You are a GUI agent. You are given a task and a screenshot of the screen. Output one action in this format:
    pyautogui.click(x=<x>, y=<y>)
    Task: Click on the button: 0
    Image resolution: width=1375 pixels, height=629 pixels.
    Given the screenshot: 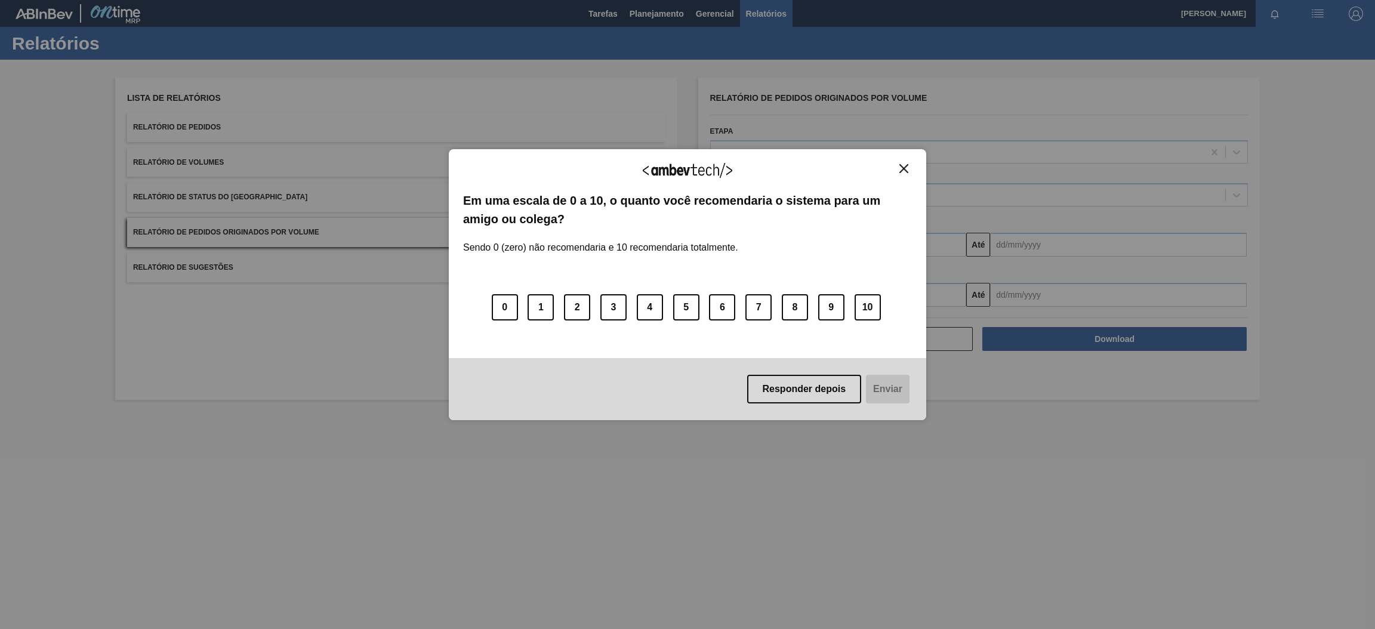 What is the action you would take?
    pyautogui.click(x=505, y=307)
    